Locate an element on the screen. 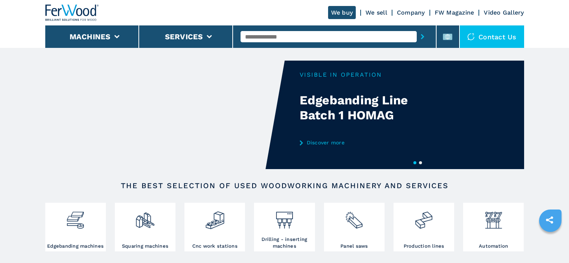 The height and width of the screenshot is (263, 569). button: Machines is located at coordinates (90, 37).